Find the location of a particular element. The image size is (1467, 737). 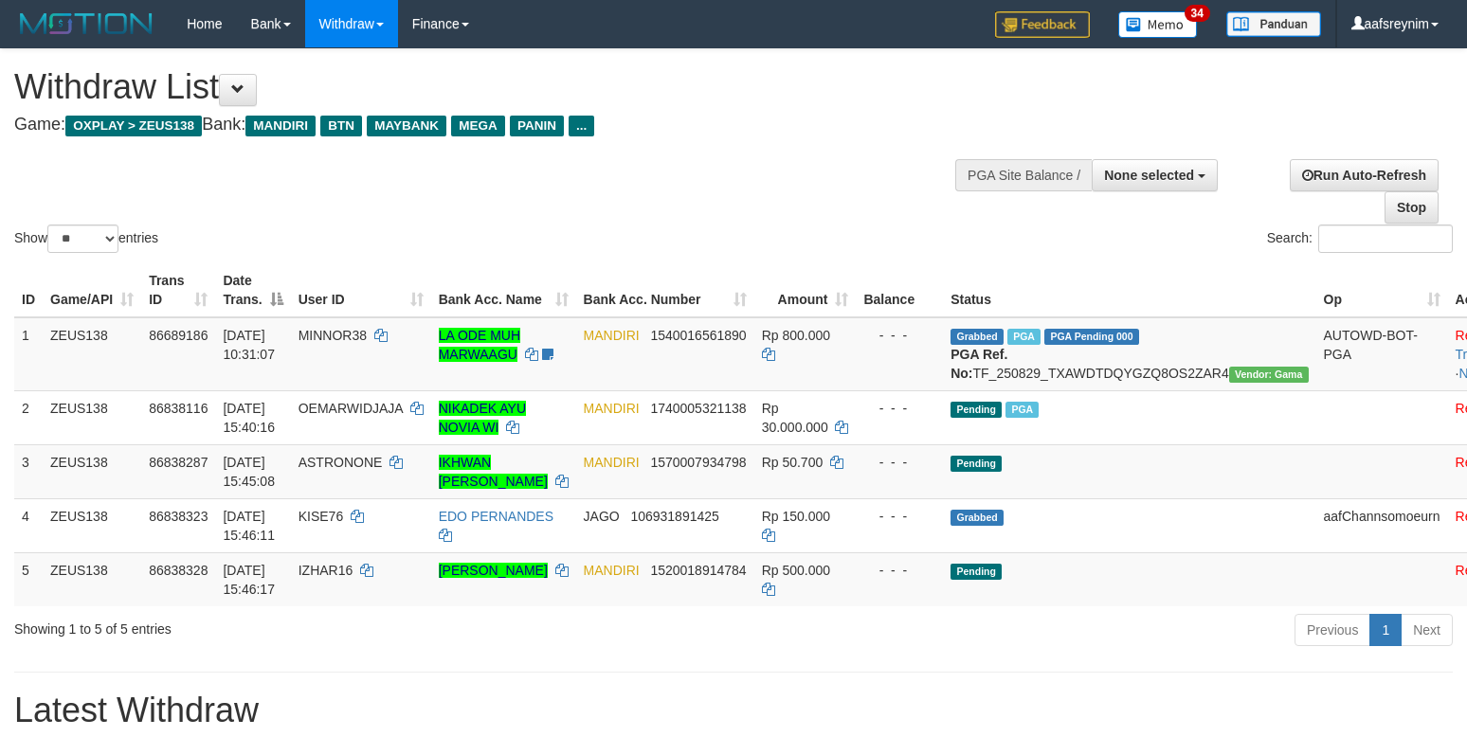

th: ID is located at coordinates (28, 290).